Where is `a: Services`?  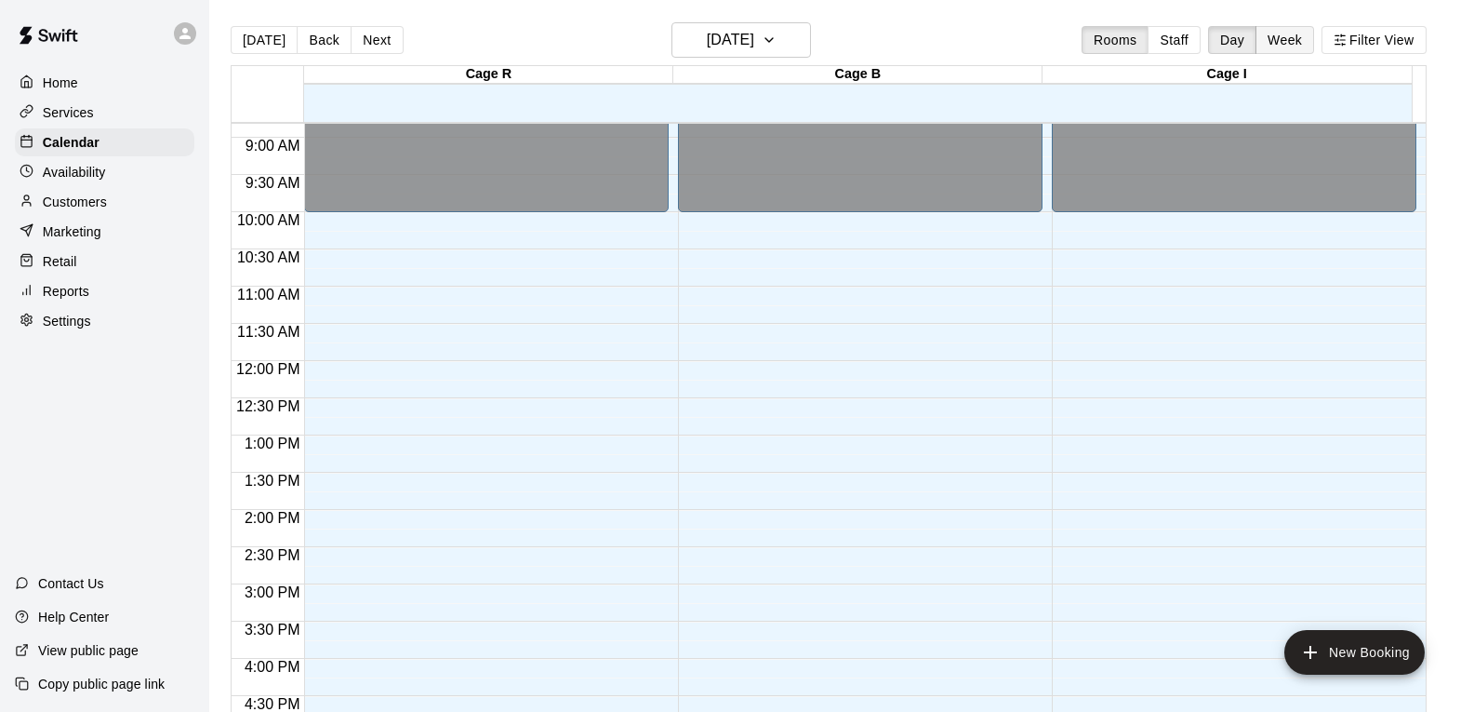
a: Services is located at coordinates (104, 113).